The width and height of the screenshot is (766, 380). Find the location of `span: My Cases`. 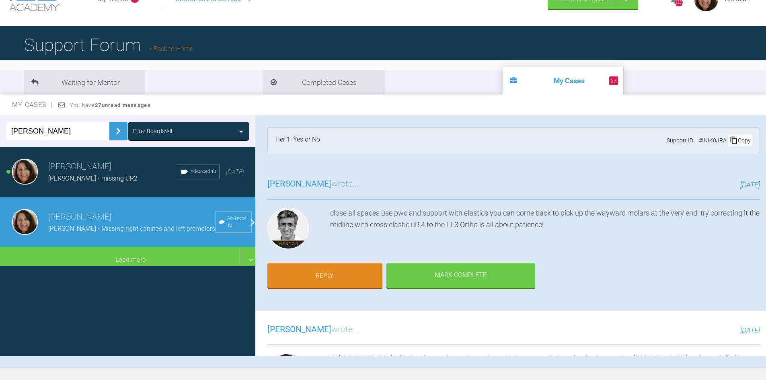

span: My Cases is located at coordinates (33, 105).